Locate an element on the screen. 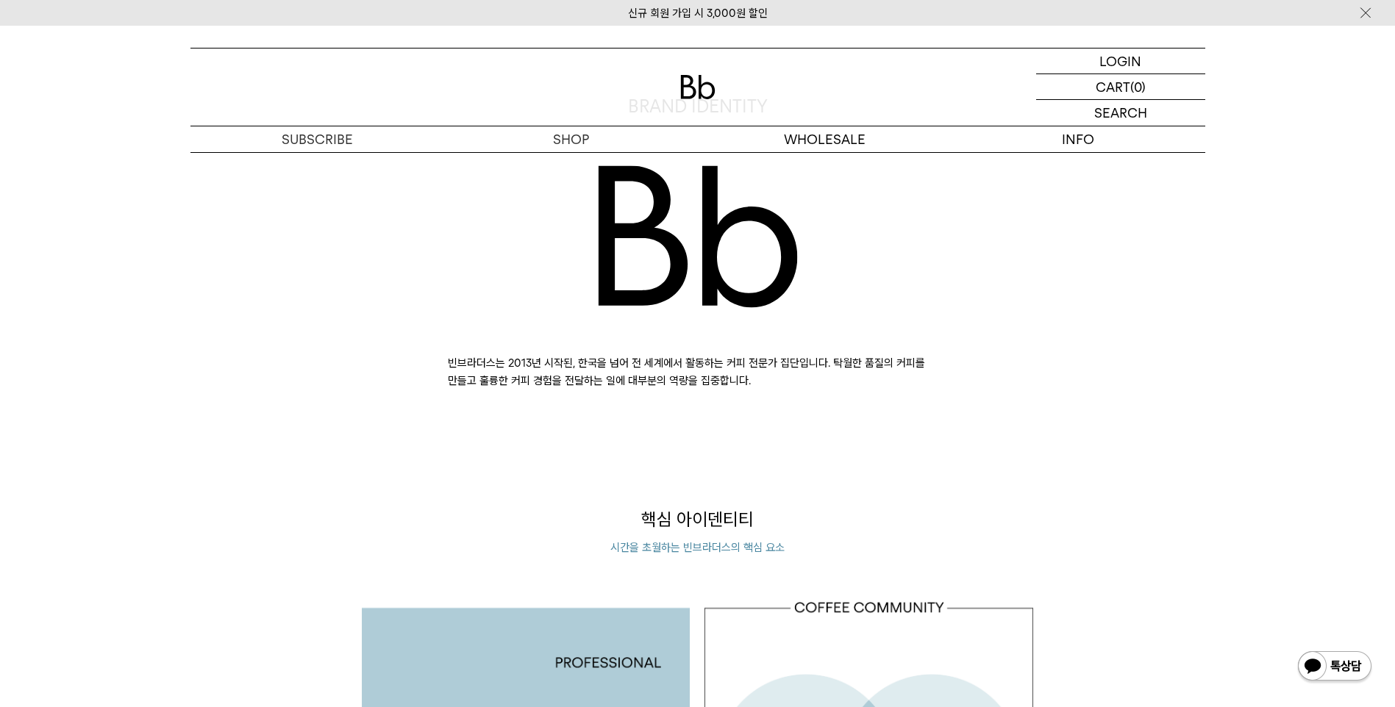 The image size is (1395, 707). a: CART (0) is located at coordinates (1121, 87).